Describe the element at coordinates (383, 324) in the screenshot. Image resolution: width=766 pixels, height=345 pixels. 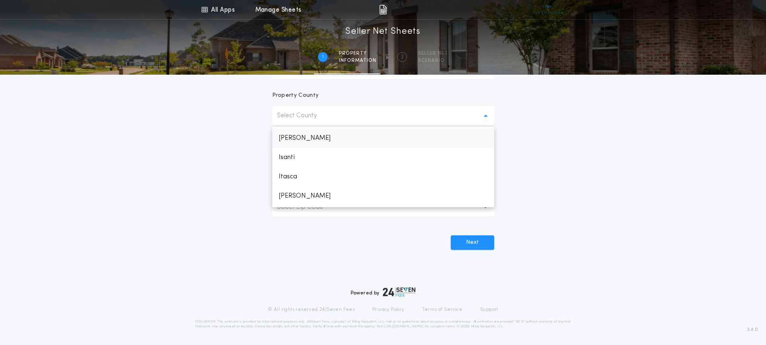
I see `p: DISCLAIMER: This estimate is provided for informational purposes only. 24|Seven Fees, a product o...` at that location.